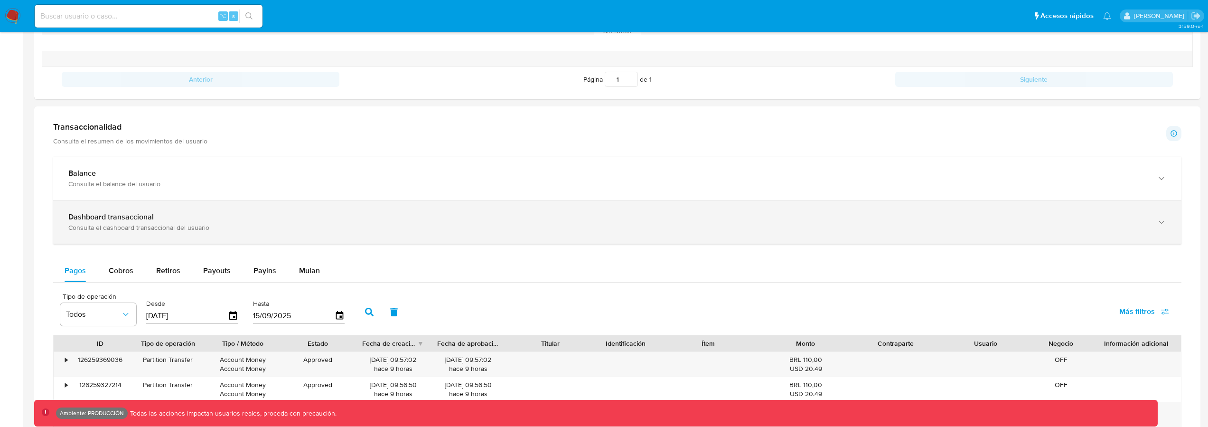 This screenshot has width=1208, height=427. What do you see at coordinates (92, 413) in the screenshot?
I see `p: Ambiente: PRODUCCIÓN` at bounding box center [92, 413].